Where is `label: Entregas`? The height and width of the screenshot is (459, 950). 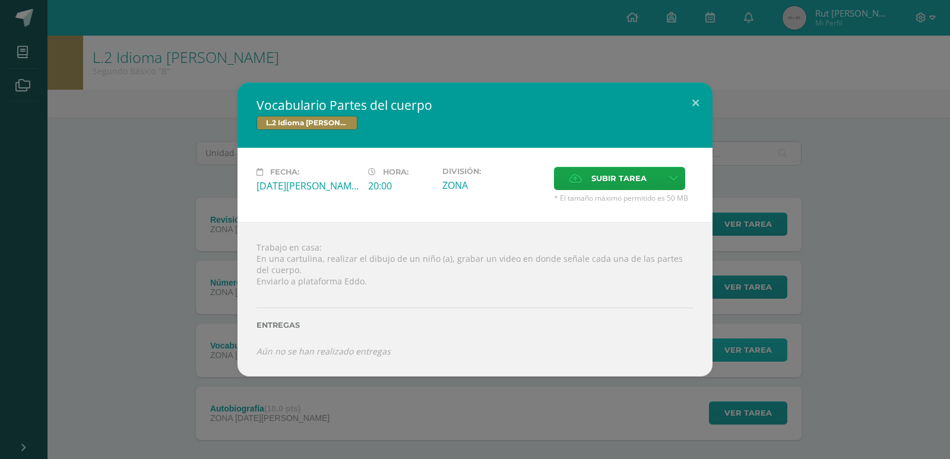
label: Entregas is located at coordinates (475, 325).